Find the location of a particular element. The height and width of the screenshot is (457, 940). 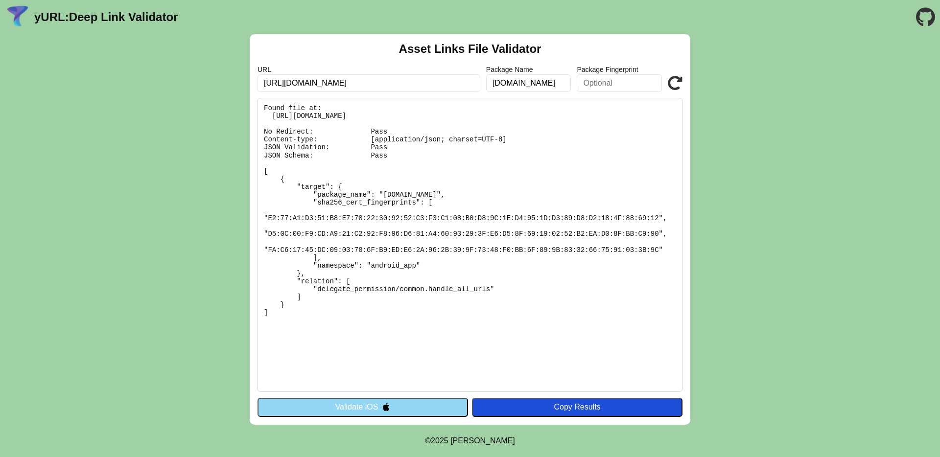

img: appleIcon.svg is located at coordinates (386, 407).